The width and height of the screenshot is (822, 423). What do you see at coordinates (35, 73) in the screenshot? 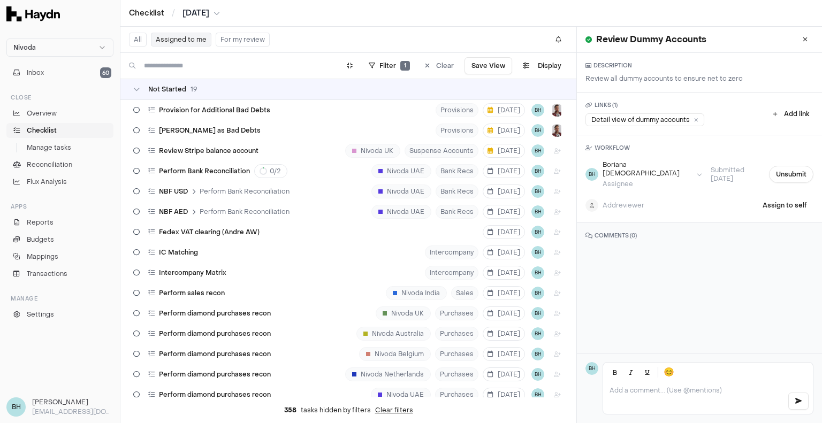
I see `span: Inbox` at bounding box center [35, 73].